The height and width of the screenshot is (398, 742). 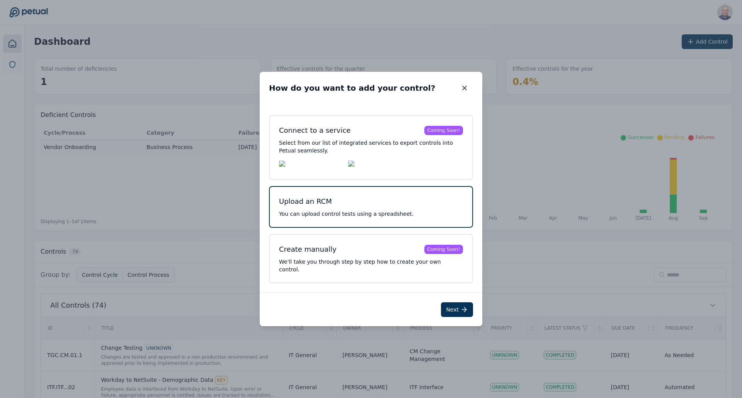 What do you see at coordinates (371, 147) in the screenshot?
I see `p: Select from our list of integrated services to export controls into Petual seamlessly.` at bounding box center [371, 147].